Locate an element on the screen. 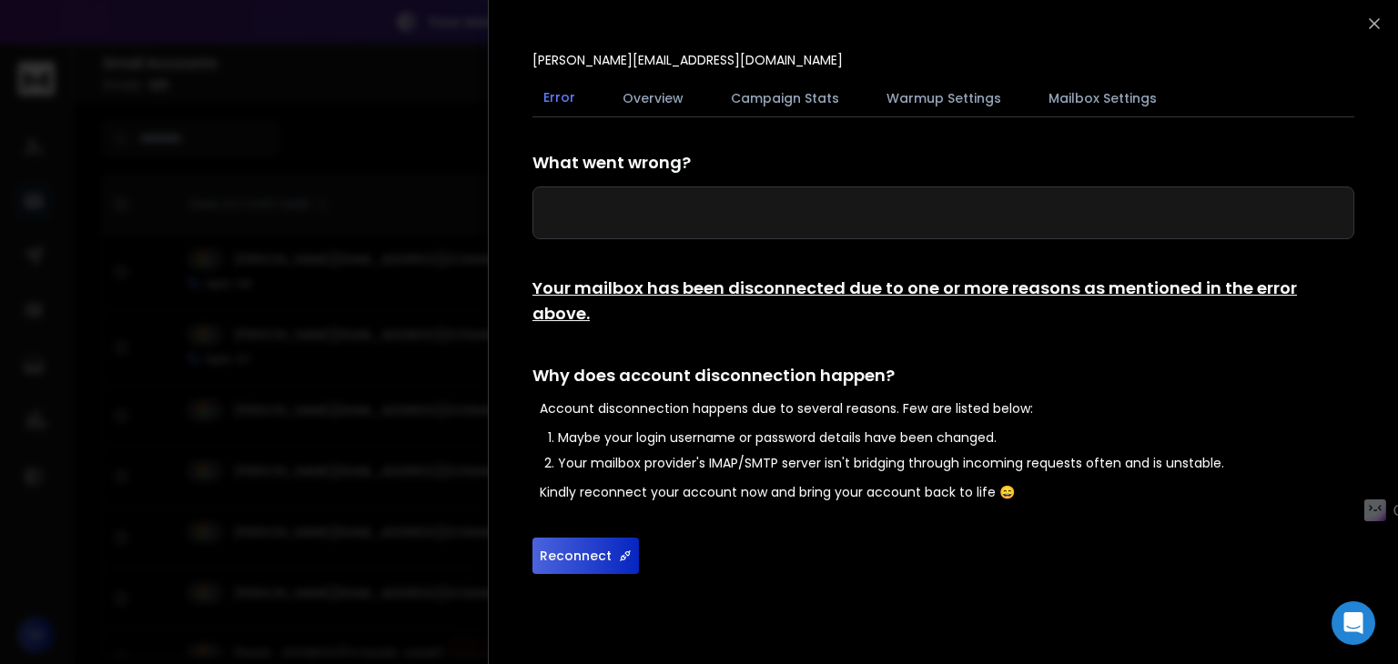 This screenshot has height=664, width=1398. button: Warmup Settings is located at coordinates (944, 98).